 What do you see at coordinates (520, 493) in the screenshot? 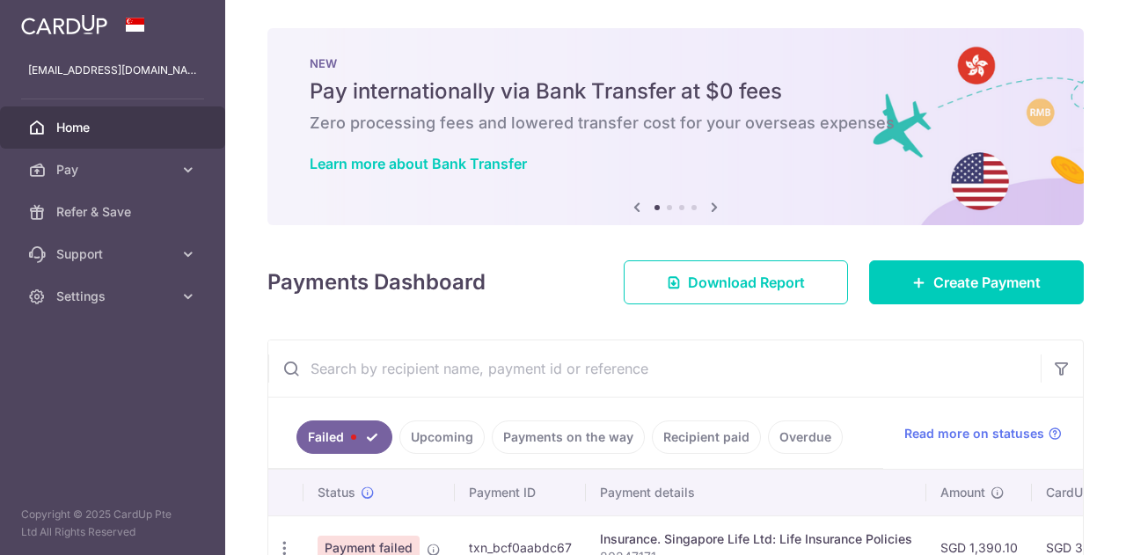
I see `th: Payment ID` at bounding box center [520, 493].